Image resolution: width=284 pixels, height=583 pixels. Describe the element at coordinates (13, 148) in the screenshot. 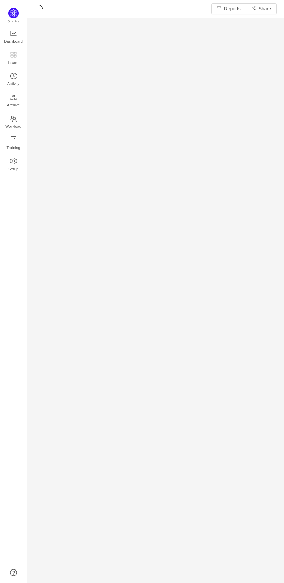

I see `span: Training` at that location.